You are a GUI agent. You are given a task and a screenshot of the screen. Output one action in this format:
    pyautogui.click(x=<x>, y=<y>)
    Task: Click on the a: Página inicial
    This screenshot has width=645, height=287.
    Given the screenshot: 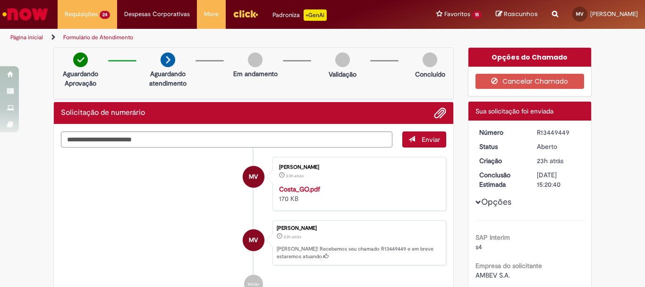 What is the action you would take?
    pyautogui.click(x=26, y=37)
    